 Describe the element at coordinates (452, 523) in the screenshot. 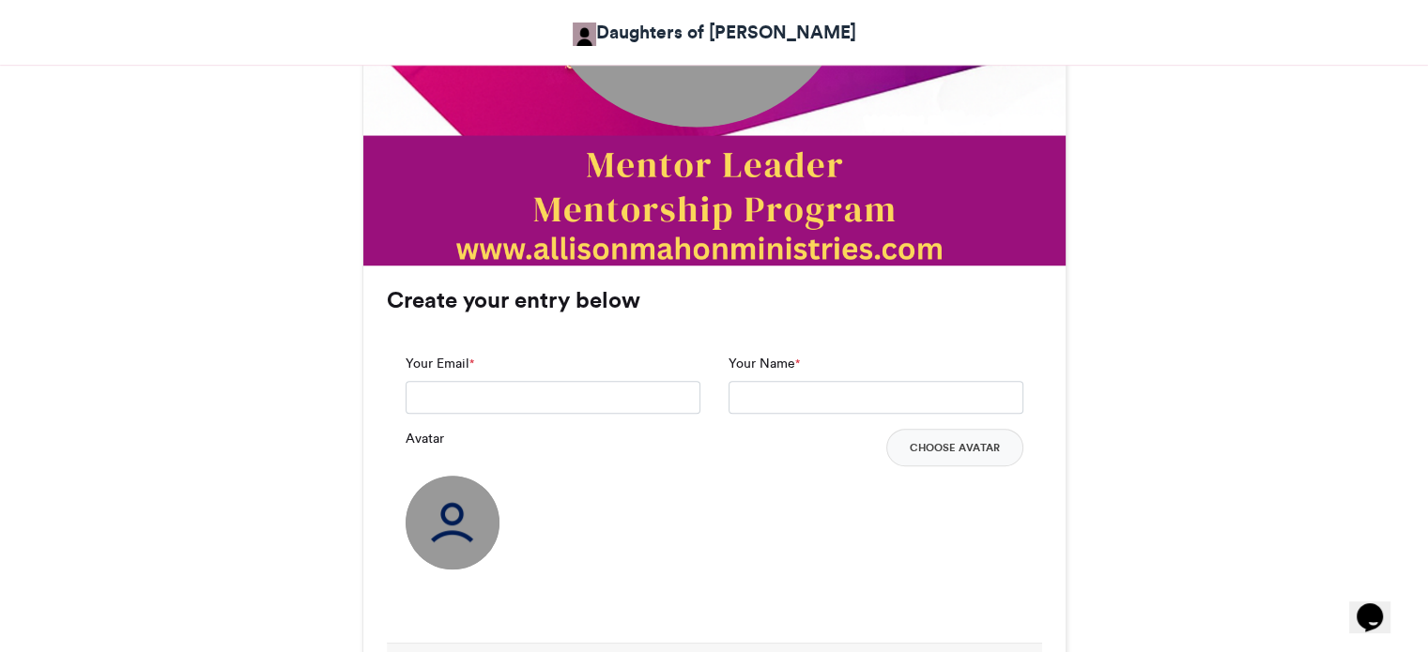

I see `img: user_circle.png` at that location.